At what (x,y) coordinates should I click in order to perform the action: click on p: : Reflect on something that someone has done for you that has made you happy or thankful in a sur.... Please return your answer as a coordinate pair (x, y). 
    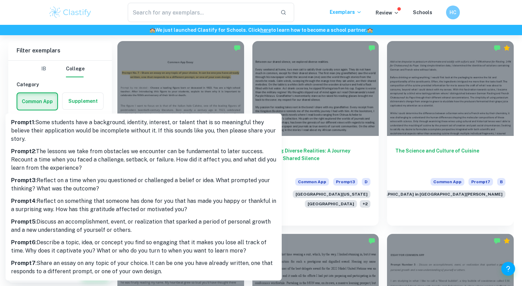
    Looking at the image, I should click on (144, 205).